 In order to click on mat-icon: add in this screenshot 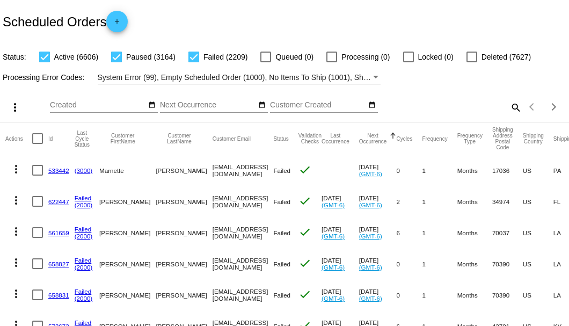, I will do `click(117, 24)`.